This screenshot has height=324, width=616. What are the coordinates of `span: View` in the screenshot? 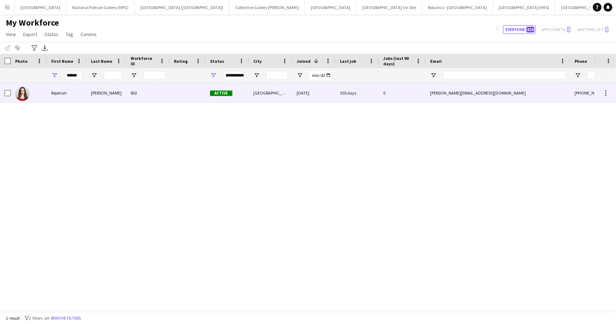 It's located at (11, 34).